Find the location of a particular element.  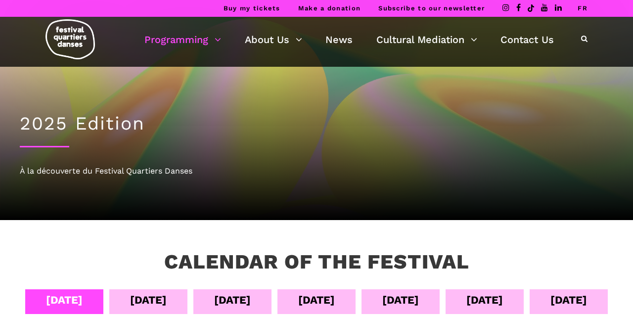

h3: Calendar of the Festival is located at coordinates (317, 262).